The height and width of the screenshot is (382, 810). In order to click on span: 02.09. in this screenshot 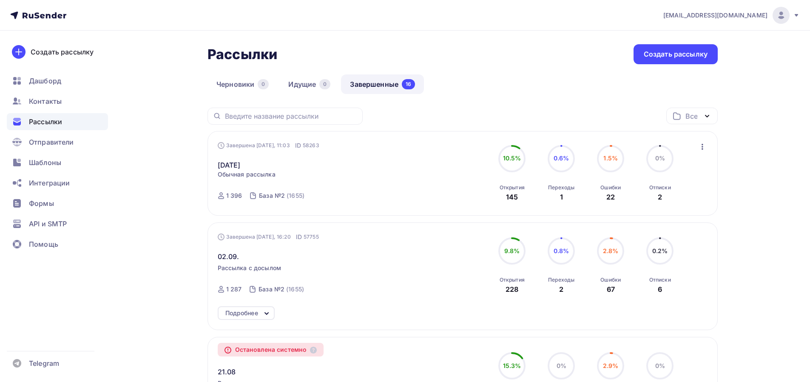, I will do `click(228, 256)`.